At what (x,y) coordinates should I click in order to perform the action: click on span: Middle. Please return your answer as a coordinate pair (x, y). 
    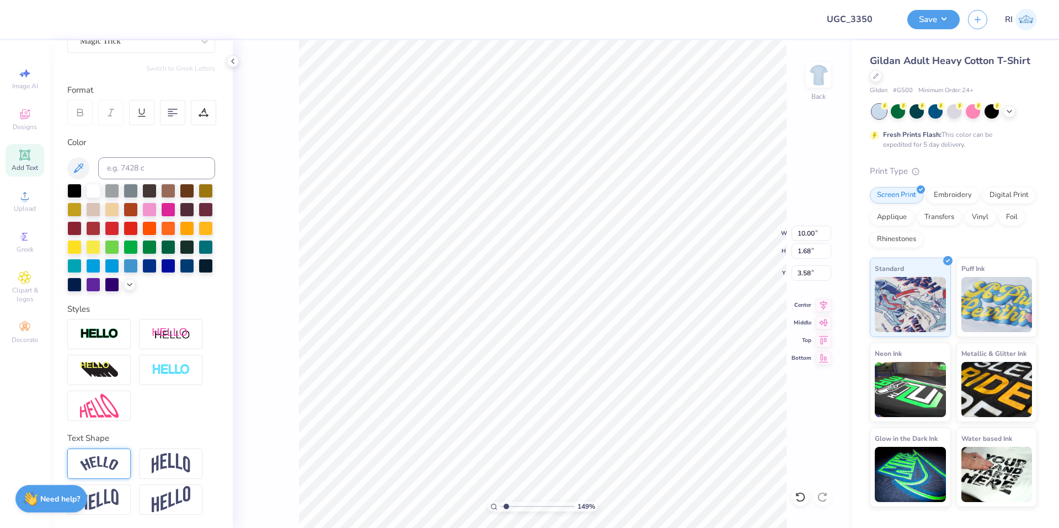
    Looking at the image, I should click on (802, 323).